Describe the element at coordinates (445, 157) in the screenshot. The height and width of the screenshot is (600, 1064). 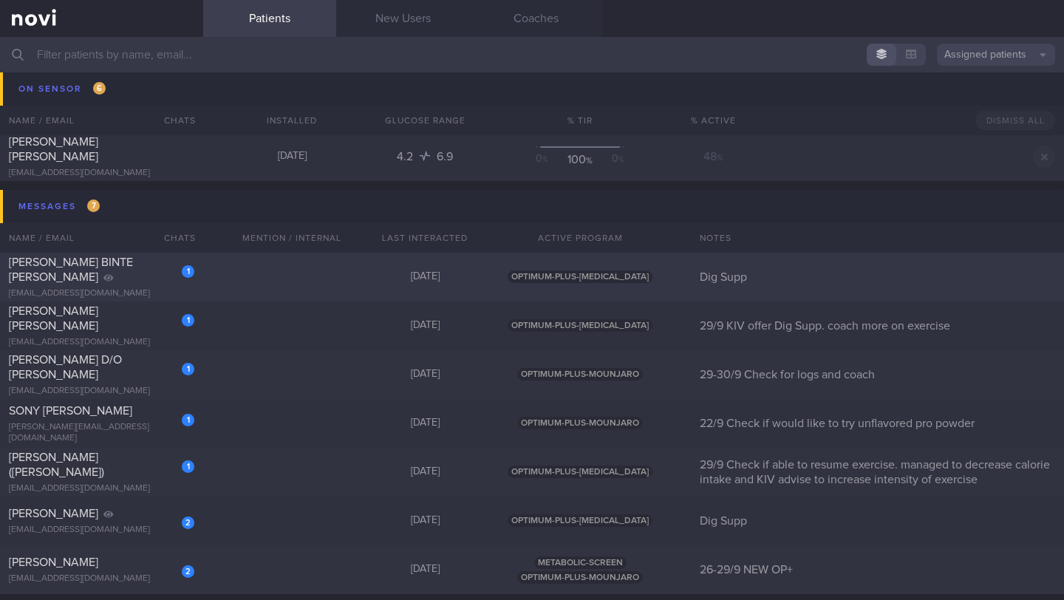
I see `span: 6.9` at that location.